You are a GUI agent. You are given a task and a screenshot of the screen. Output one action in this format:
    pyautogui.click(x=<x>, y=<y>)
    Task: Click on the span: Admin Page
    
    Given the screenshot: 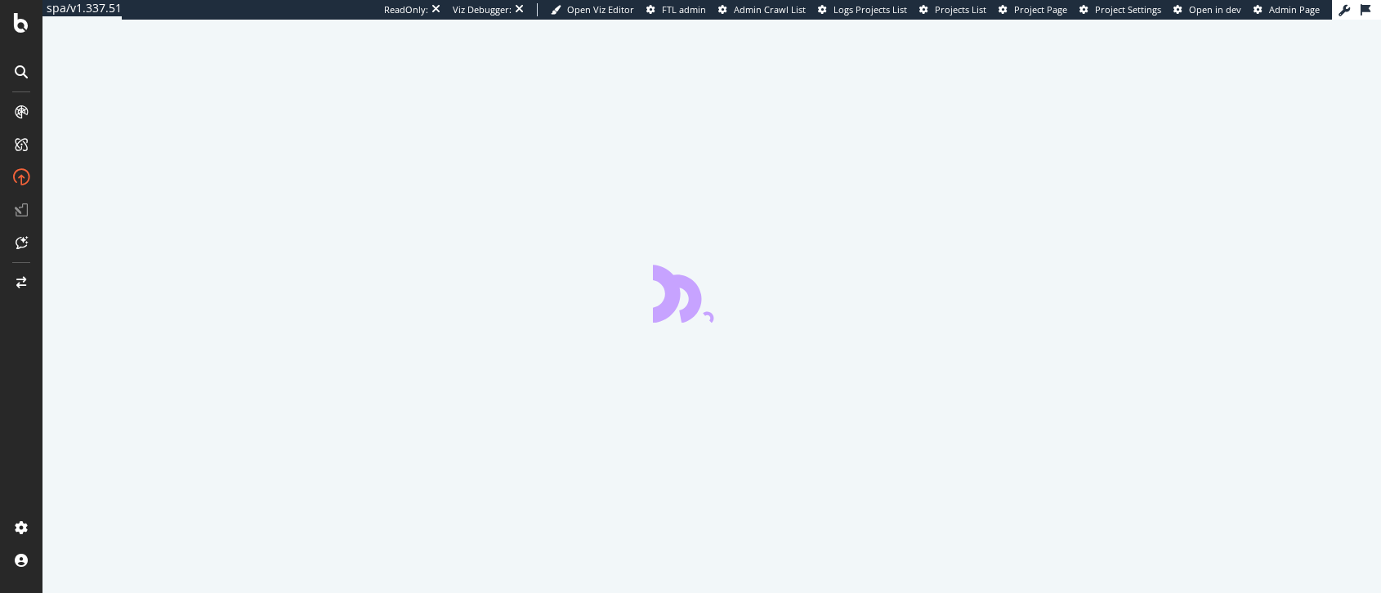 What is the action you would take?
    pyautogui.click(x=1295, y=9)
    